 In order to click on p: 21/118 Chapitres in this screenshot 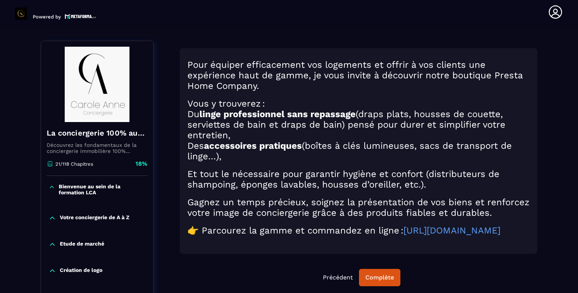, I will do `click(74, 164)`.